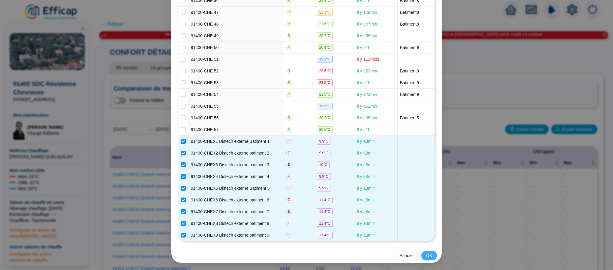 The height and width of the screenshot is (270, 613). What do you see at coordinates (407, 255) in the screenshot?
I see `span: Annuler` at bounding box center [407, 255].